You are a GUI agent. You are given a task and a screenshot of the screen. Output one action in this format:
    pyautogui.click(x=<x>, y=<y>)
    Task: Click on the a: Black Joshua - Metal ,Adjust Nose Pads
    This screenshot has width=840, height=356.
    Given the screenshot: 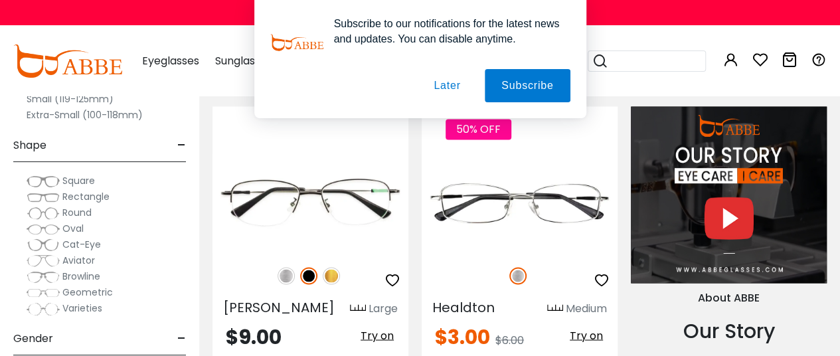 What is the action you would take?
    pyautogui.click(x=310, y=203)
    